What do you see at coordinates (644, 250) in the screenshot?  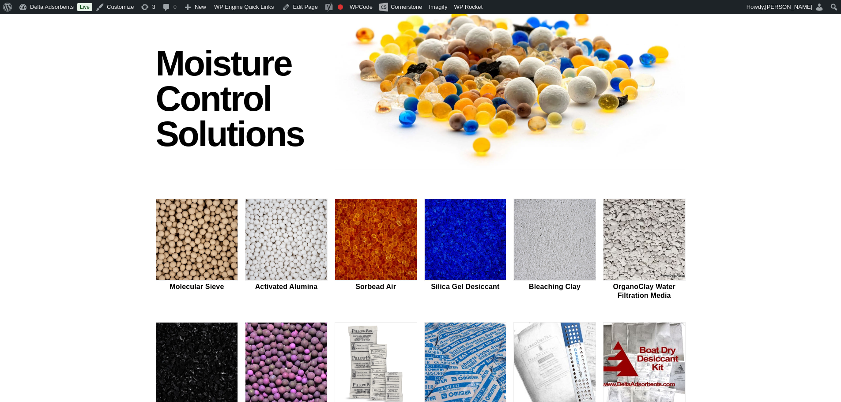 I see `a: OrganoClay Water Filtration Media` at bounding box center [644, 250].